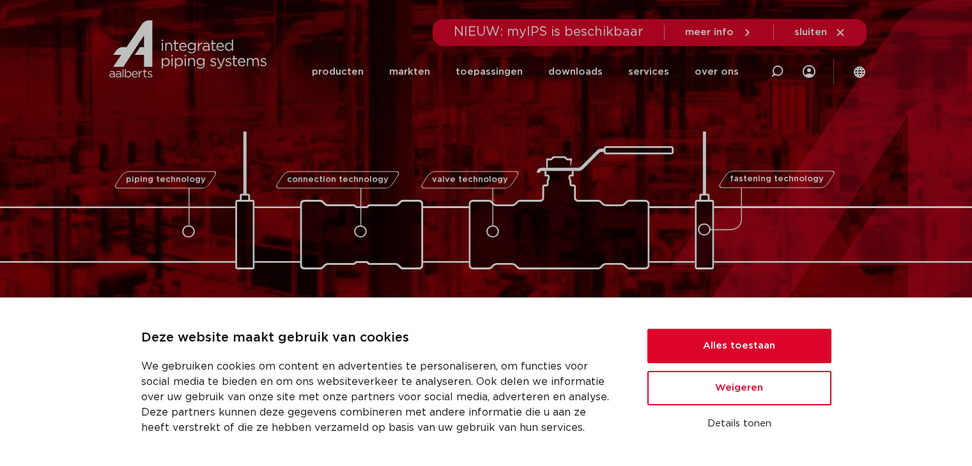  Describe the element at coordinates (337, 179) in the screenshot. I see `span: connection technology` at that location.